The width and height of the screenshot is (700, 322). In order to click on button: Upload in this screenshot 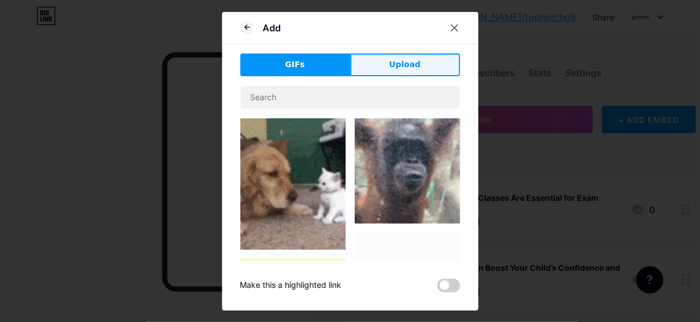, I will do `click(405, 65)`.